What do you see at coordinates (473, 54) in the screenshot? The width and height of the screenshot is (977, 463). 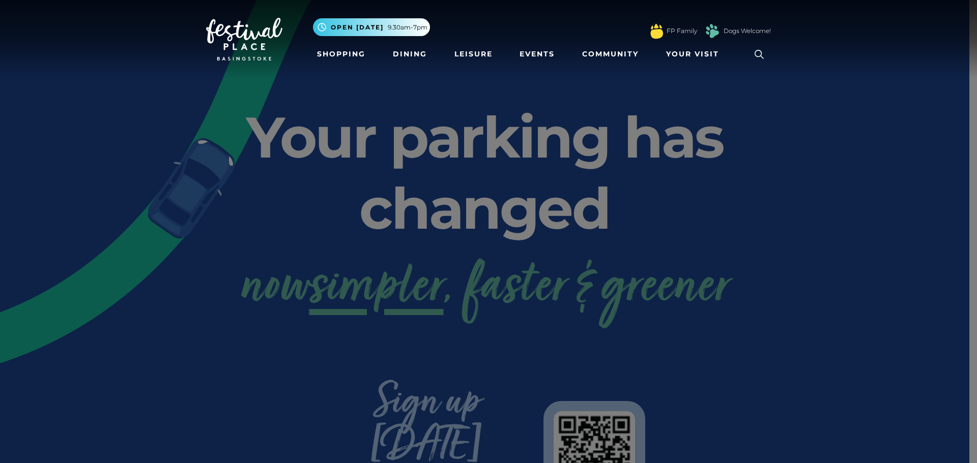 I see `a: Leisure` at bounding box center [473, 54].